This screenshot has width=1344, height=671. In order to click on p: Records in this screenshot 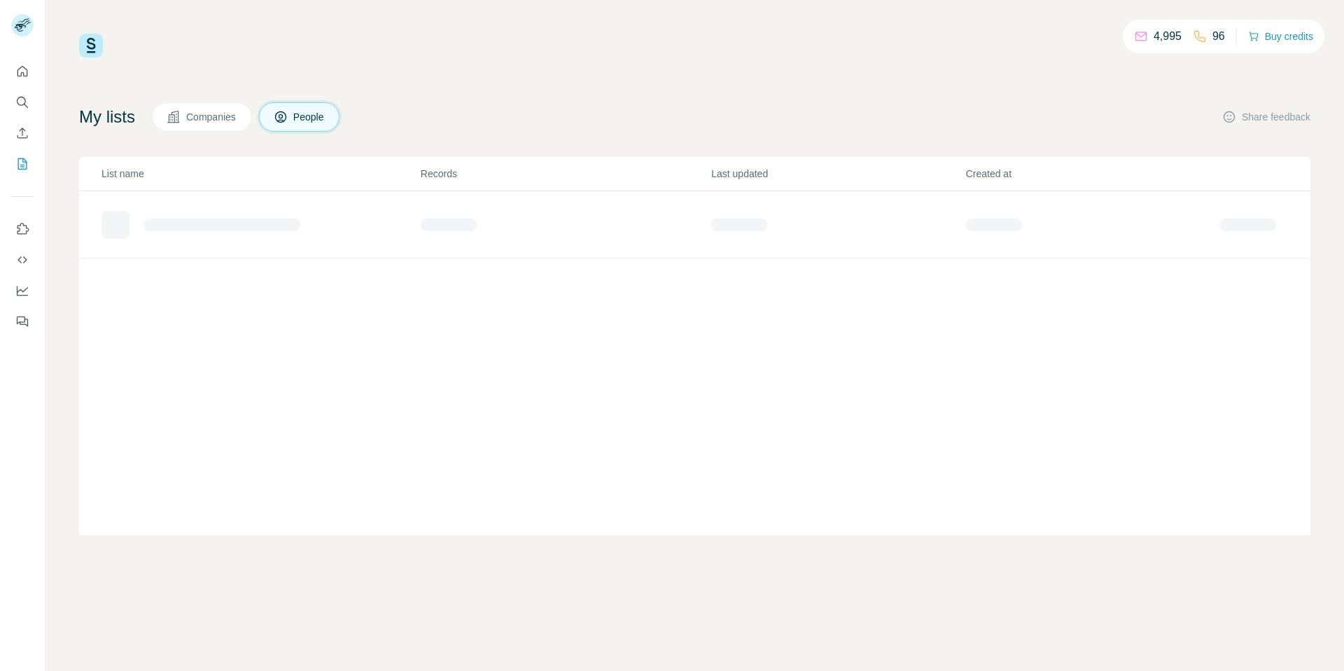, I will do `click(565, 174)`.